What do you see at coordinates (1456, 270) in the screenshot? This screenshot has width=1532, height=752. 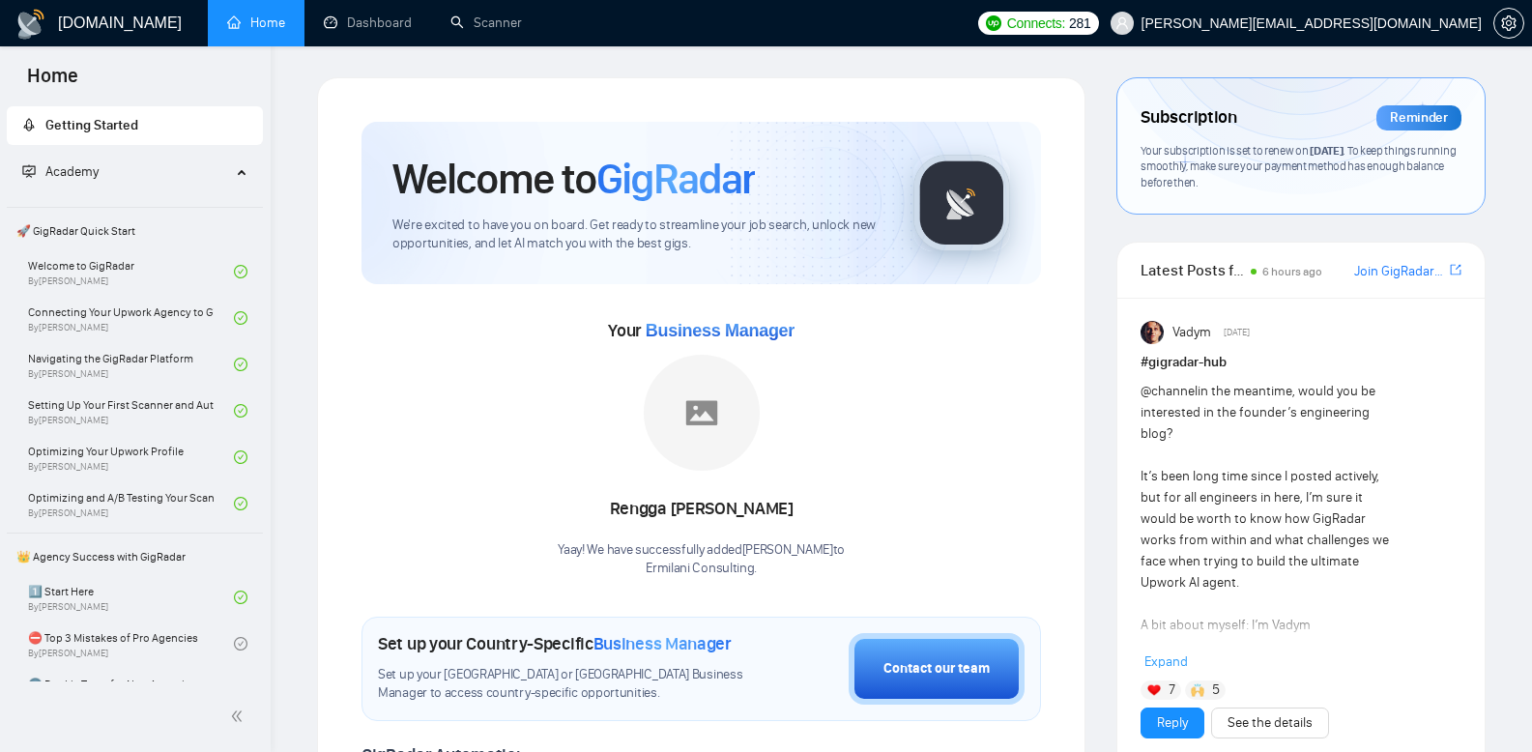 I see `span: export` at bounding box center [1456, 270].